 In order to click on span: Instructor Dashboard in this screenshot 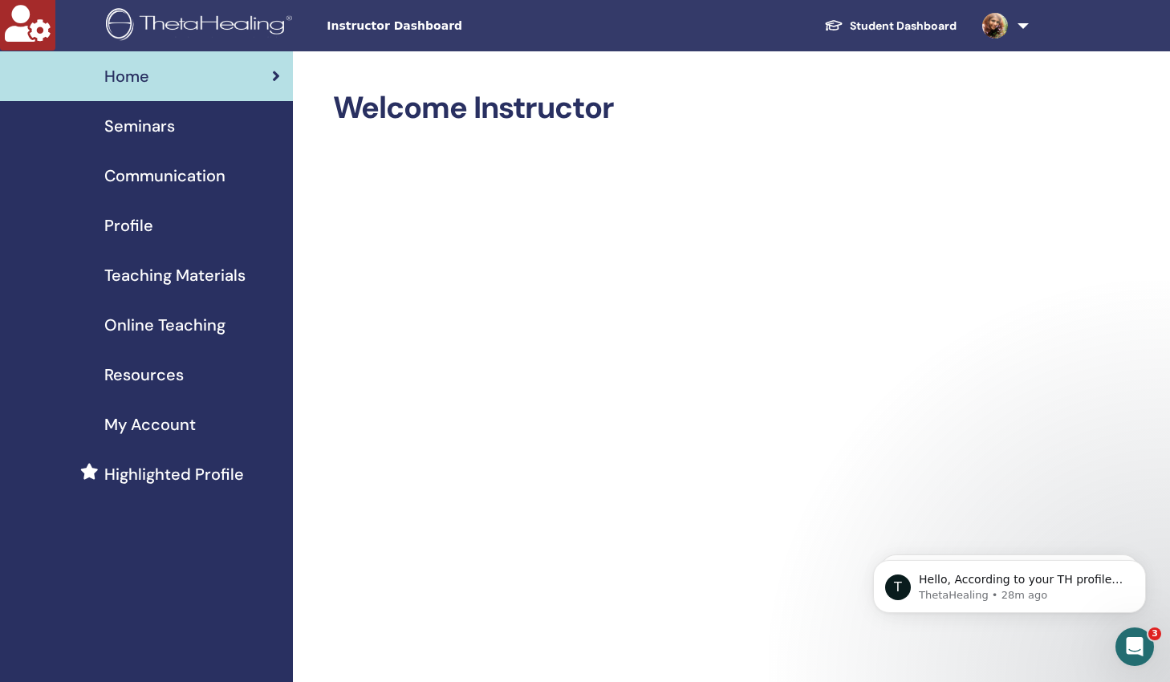, I will do `click(447, 26)`.